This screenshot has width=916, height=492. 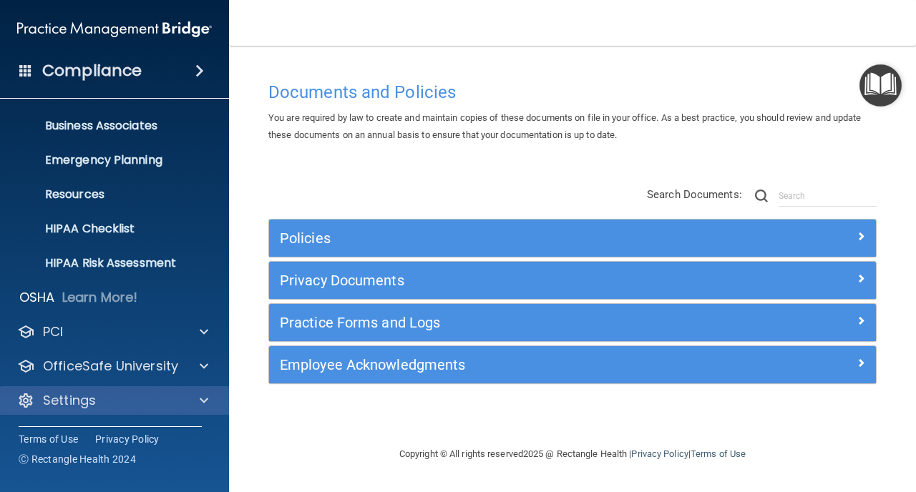 I want to click on h4: Compliance, so click(x=92, y=71).